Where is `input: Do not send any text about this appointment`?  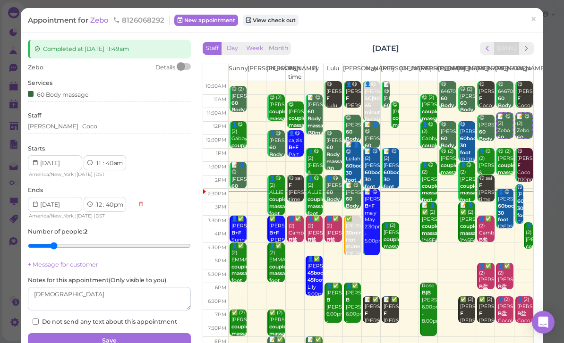
input: Do not send any text about this appointment is located at coordinates (35, 322).